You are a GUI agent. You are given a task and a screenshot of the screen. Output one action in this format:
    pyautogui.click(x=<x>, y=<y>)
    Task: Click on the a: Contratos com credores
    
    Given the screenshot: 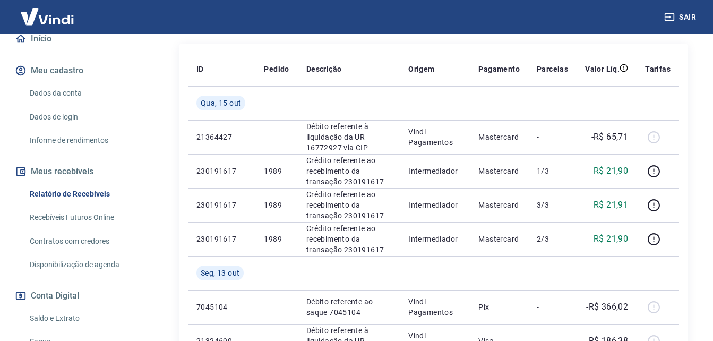 What is the action you would take?
    pyautogui.click(x=86, y=241)
    